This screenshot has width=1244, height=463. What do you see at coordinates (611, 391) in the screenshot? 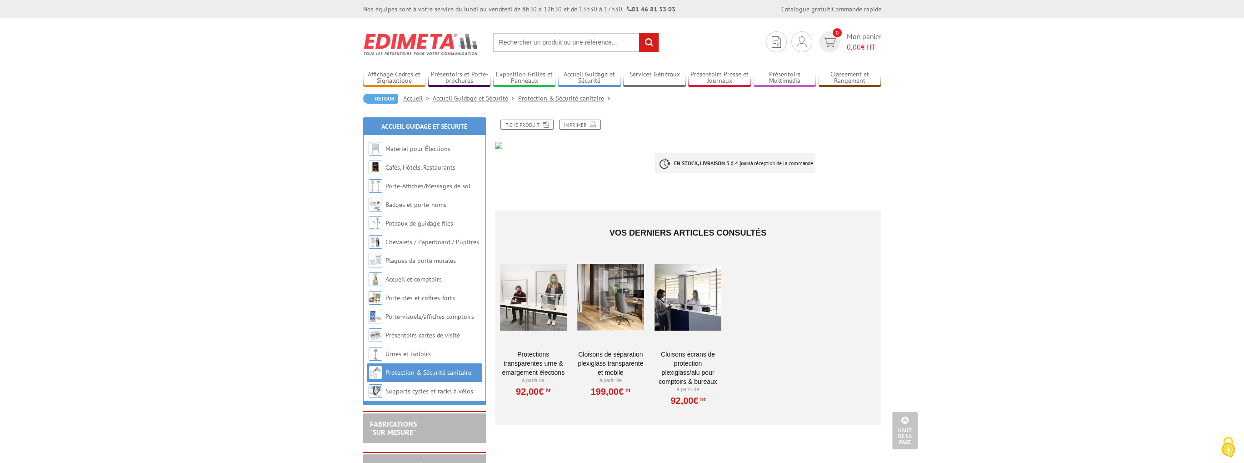
I see `a: 199,00€HT` at bounding box center [611, 391].